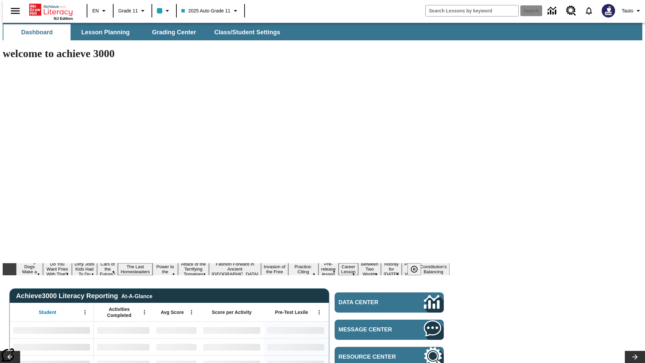 This screenshot has height=363, width=645. Describe the element at coordinates (194, 269) in the screenshot. I see `button: Slide 7 Attack of the Terrifying Tomatoes` at that location.